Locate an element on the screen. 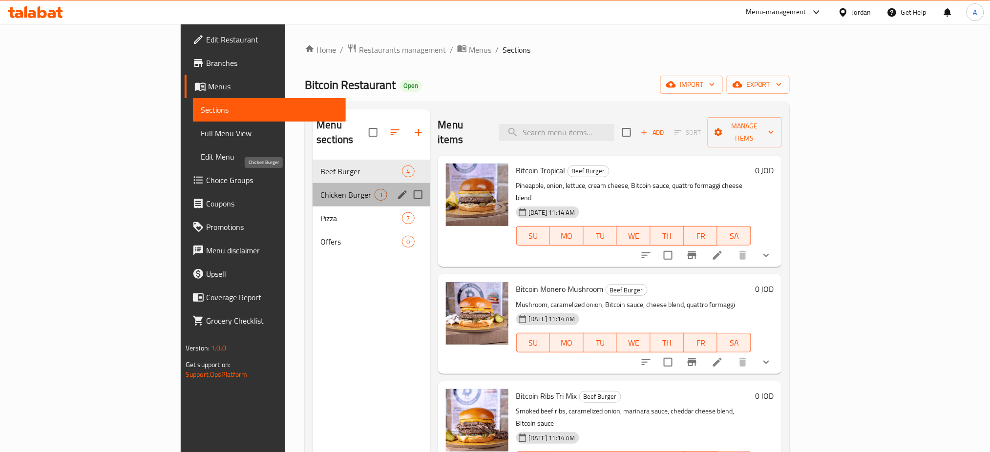 This screenshot has height=452, width=990. span: Choice Groups is located at coordinates (272, 180).